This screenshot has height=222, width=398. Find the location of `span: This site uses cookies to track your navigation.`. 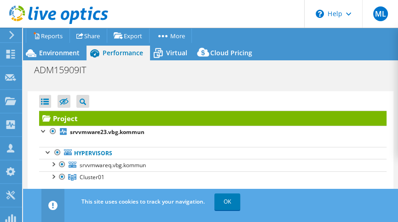

span: This site uses cookies to track your navigation. is located at coordinates (143, 201).